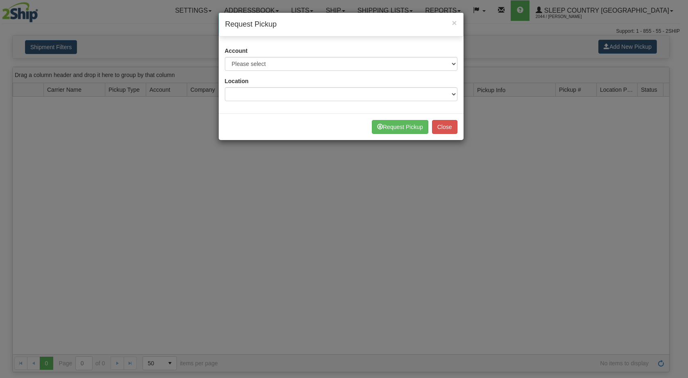 This screenshot has height=378, width=688. What do you see at coordinates (400, 127) in the screenshot?
I see `button: Request Pickup` at bounding box center [400, 127].